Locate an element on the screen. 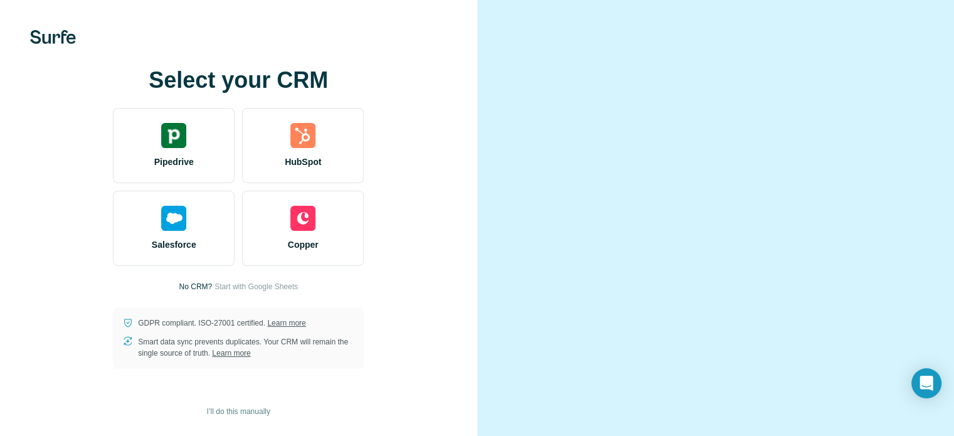 Image resolution: width=954 pixels, height=436 pixels. img: hubspot's logo is located at coordinates (303, 135).